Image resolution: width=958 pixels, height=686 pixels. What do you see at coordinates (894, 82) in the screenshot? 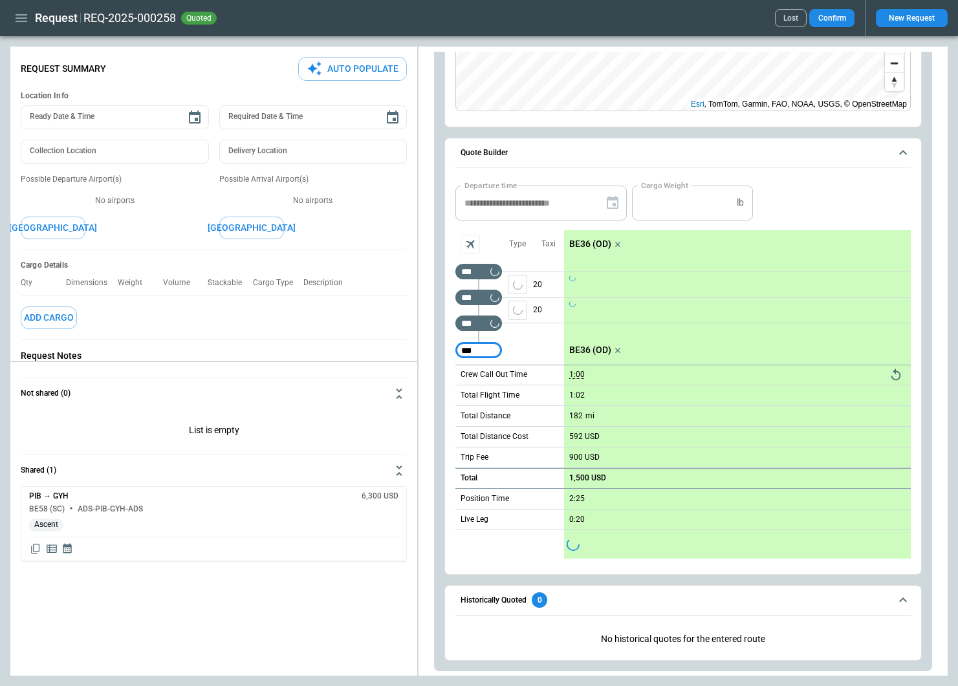
I see `button: Reset bearing to north` at bounding box center [894, 82].